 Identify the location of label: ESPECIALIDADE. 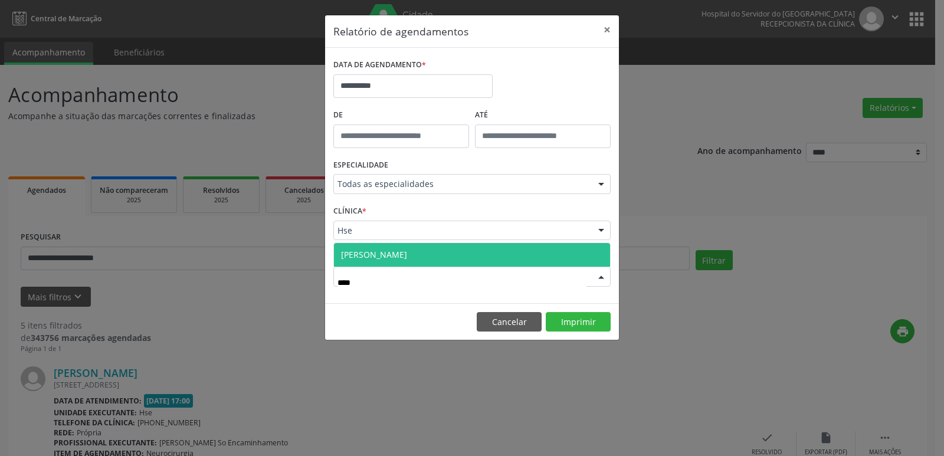
(361, 165).